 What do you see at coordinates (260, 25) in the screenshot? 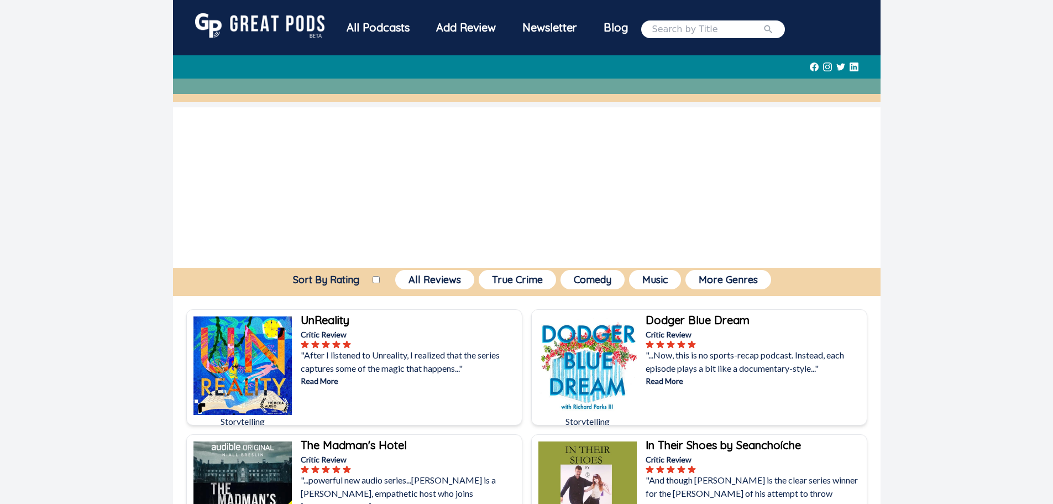
I see `img: GreatPods` at bounding box center [260, 25].